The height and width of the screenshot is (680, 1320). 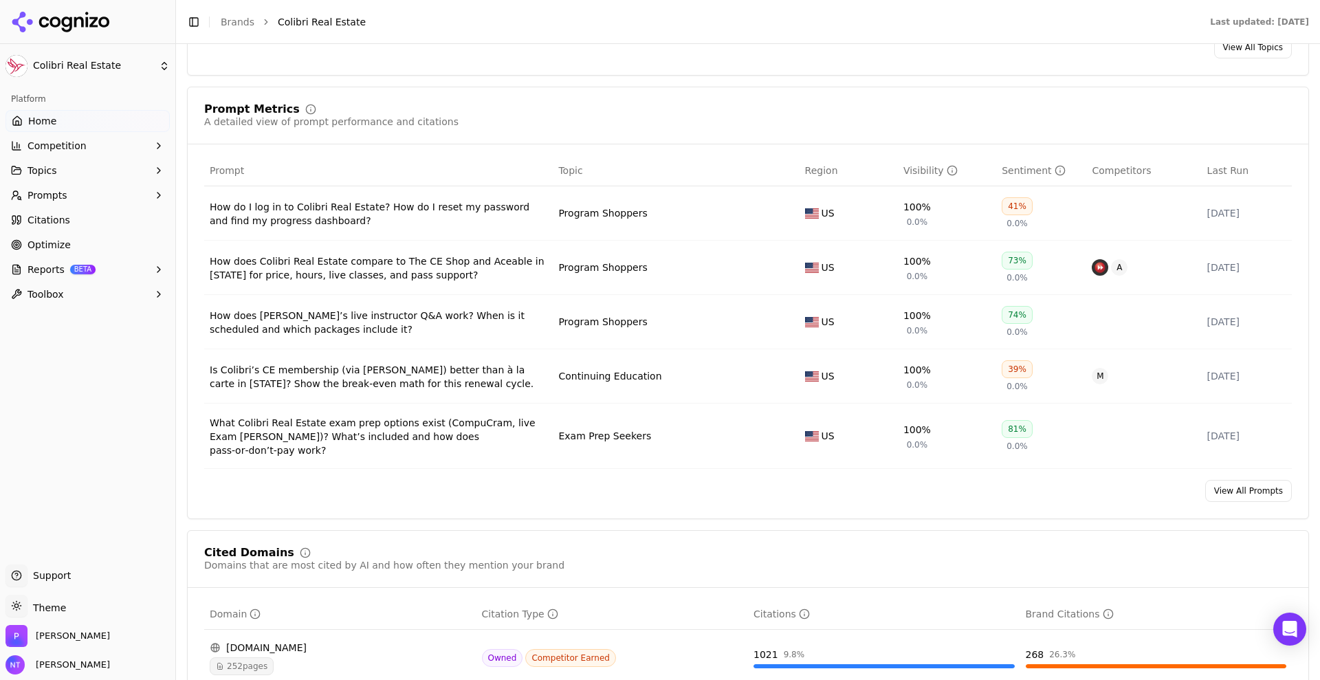 I want to click on div: 9.8 %, so click(x=794, y=655).